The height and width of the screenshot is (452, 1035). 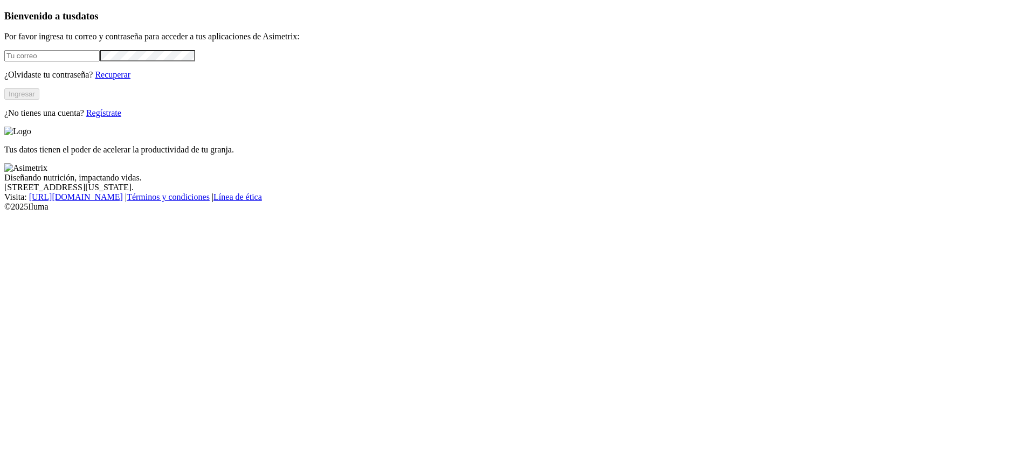 What do you see at coordinates (518, 197) in the screenshot?
I see `div: Visita : | |` at bounding box center [518, 197].